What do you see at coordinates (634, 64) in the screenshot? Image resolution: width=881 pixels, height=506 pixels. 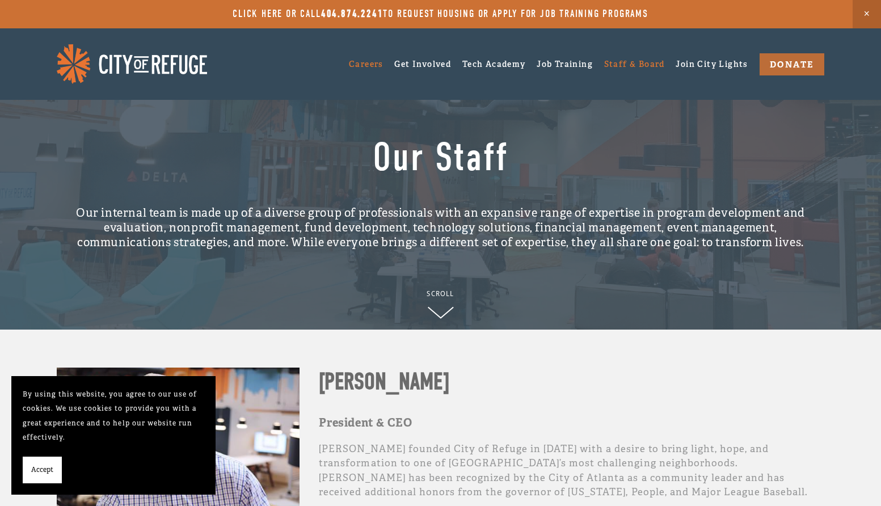 I see `a: Staff & Board` at bounding box center [634, 64].